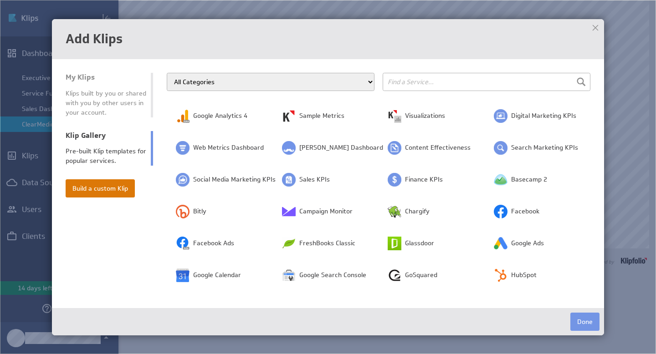 Image resolution: width=656 pixels, height=354 pixels. I want to click on span: Google Analytics 4, so click(220, 116).